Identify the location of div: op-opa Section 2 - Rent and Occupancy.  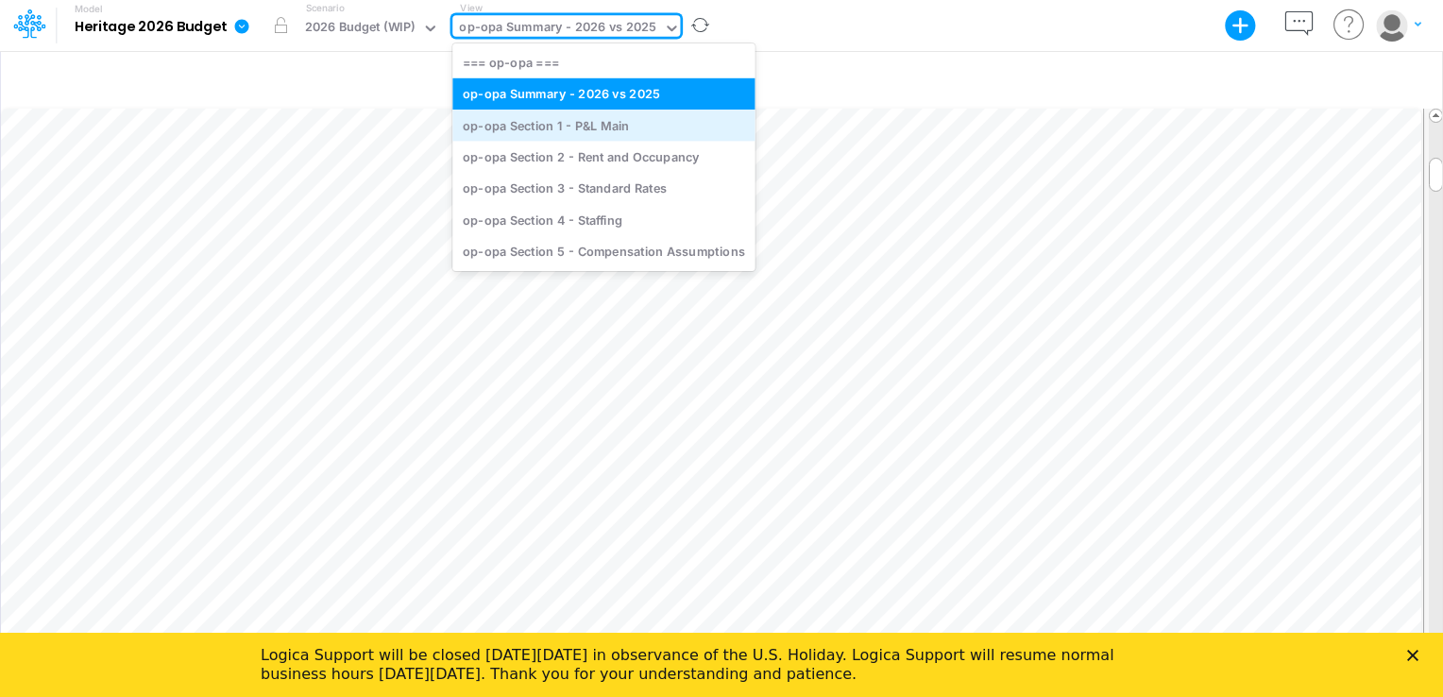
(603, 156).